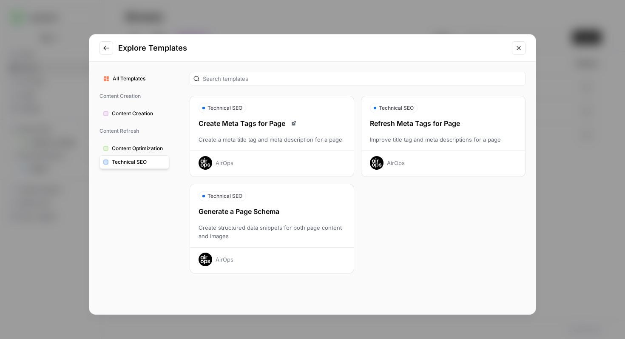 This screenshot has height=339, width=625. Describe the element at coordinates (272, 139) in the screenshot. I see `div: Create a meta title tag and meta description for a page` at that location.